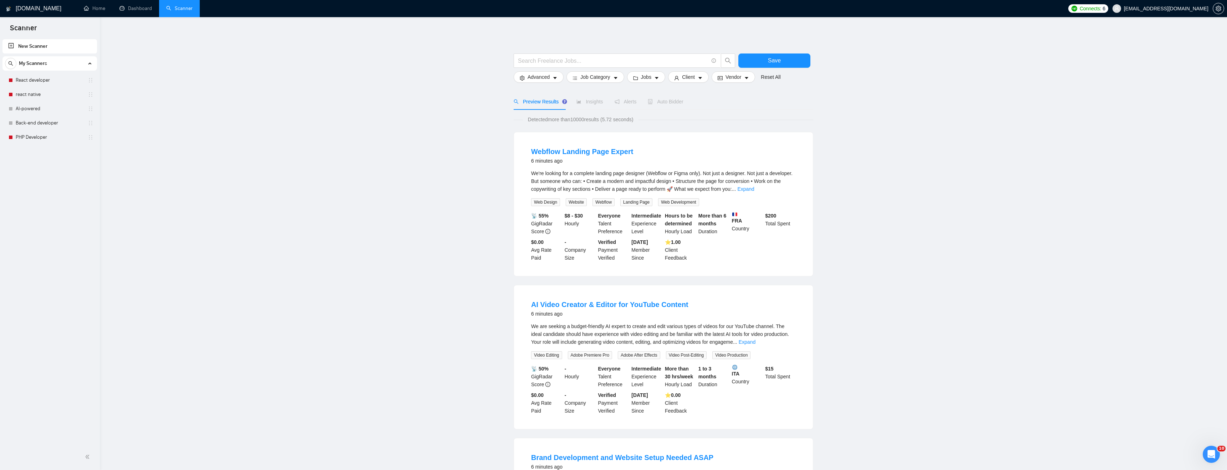 Image resolution: width=1227 pixels, height=470 pixels. Describe the element at coordinates (662, 181) in the screenshot. I see `span: We're looking for a complete landing page designer (Webflow or Figma only). Not just a designer. ...` at that location.